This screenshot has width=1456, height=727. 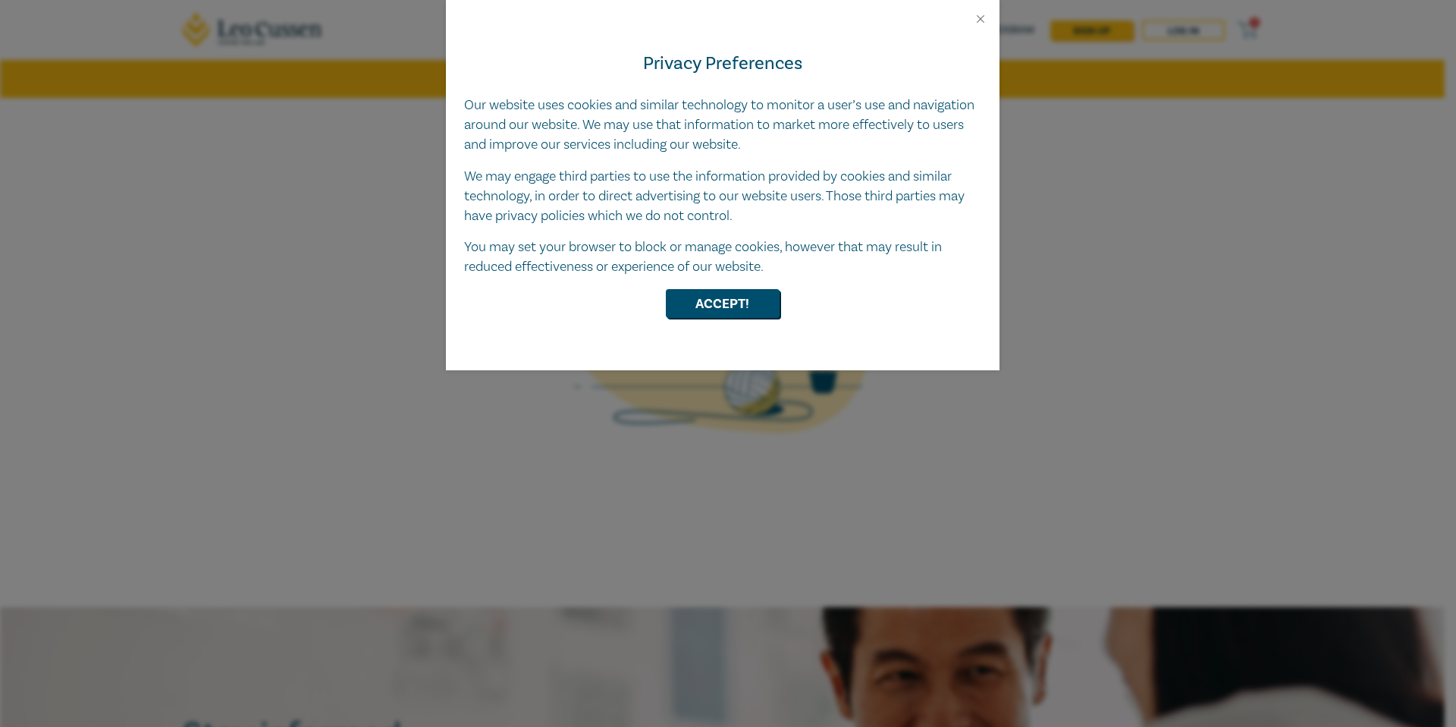 I want to click on button: Accept!, so click(x=723, y=303).